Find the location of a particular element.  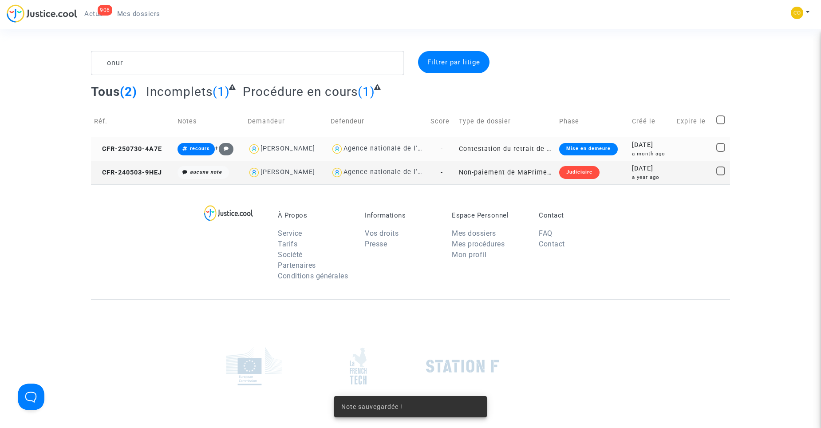

a: Tarifs is located at coordinates (288, 244).